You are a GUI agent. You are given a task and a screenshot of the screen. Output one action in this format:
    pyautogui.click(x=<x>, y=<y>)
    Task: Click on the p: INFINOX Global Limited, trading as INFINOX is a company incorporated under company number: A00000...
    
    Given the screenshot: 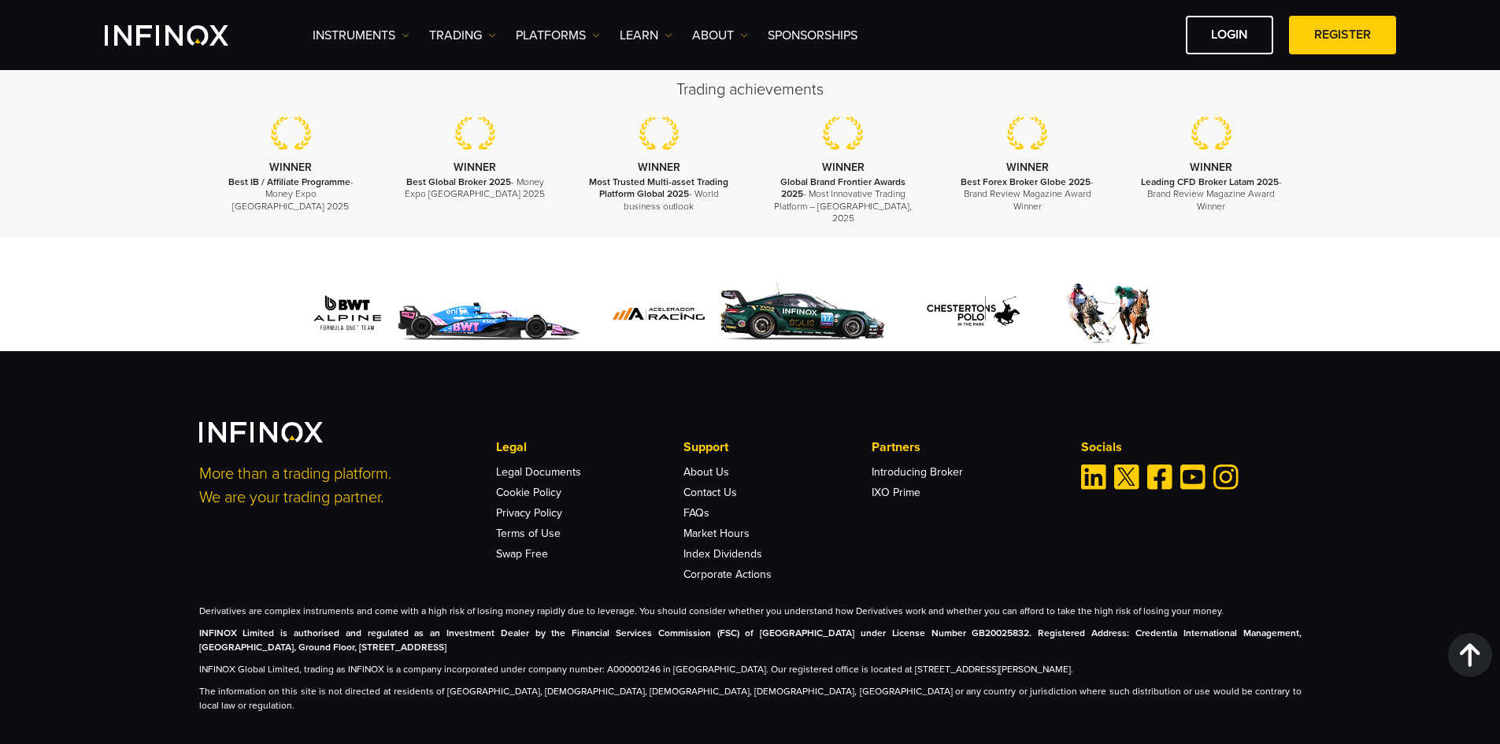 What is the action you would take?
    pyautogui.click(x=750, y=669)
    